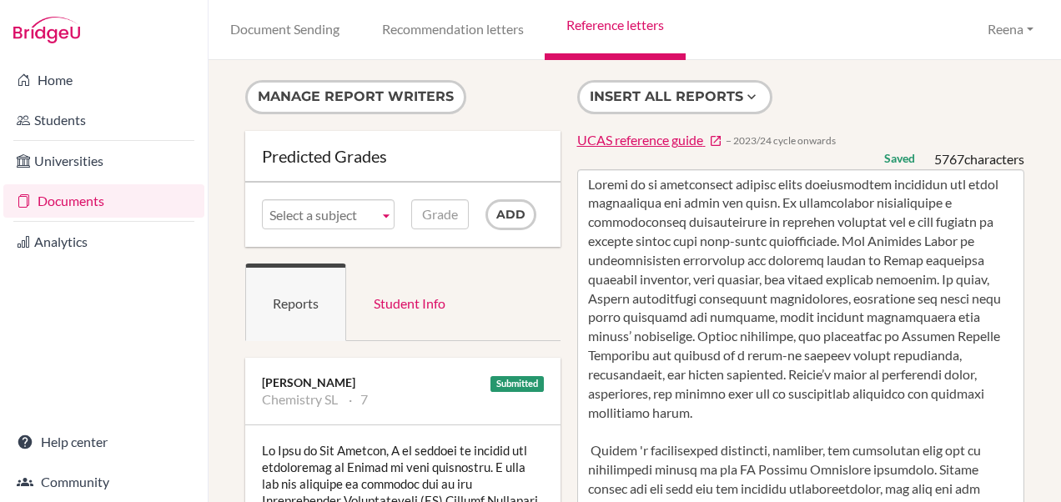 Image resolution: width=1061 pixels, height=502 pixels. I want to click on span: − 2023/24 cycle onwards, so click(781, 140).